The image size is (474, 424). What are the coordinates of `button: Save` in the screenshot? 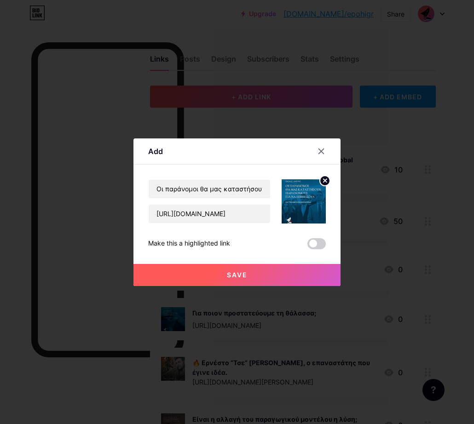 It's located at (237, 275).